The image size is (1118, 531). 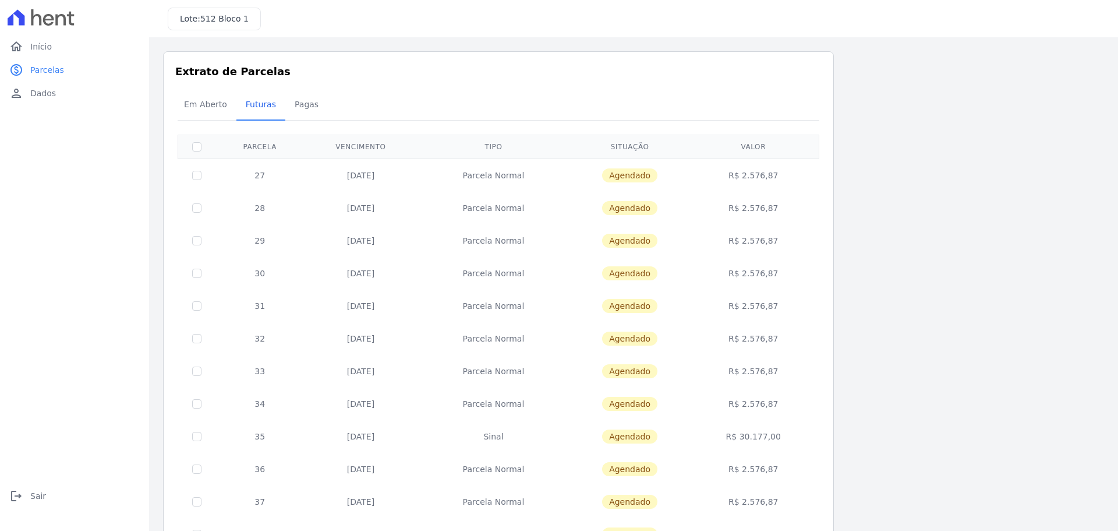 What do you see at coordinates (43, 93) in the screenshot?
I see `span: Dados` at bounding box center [43, 93].